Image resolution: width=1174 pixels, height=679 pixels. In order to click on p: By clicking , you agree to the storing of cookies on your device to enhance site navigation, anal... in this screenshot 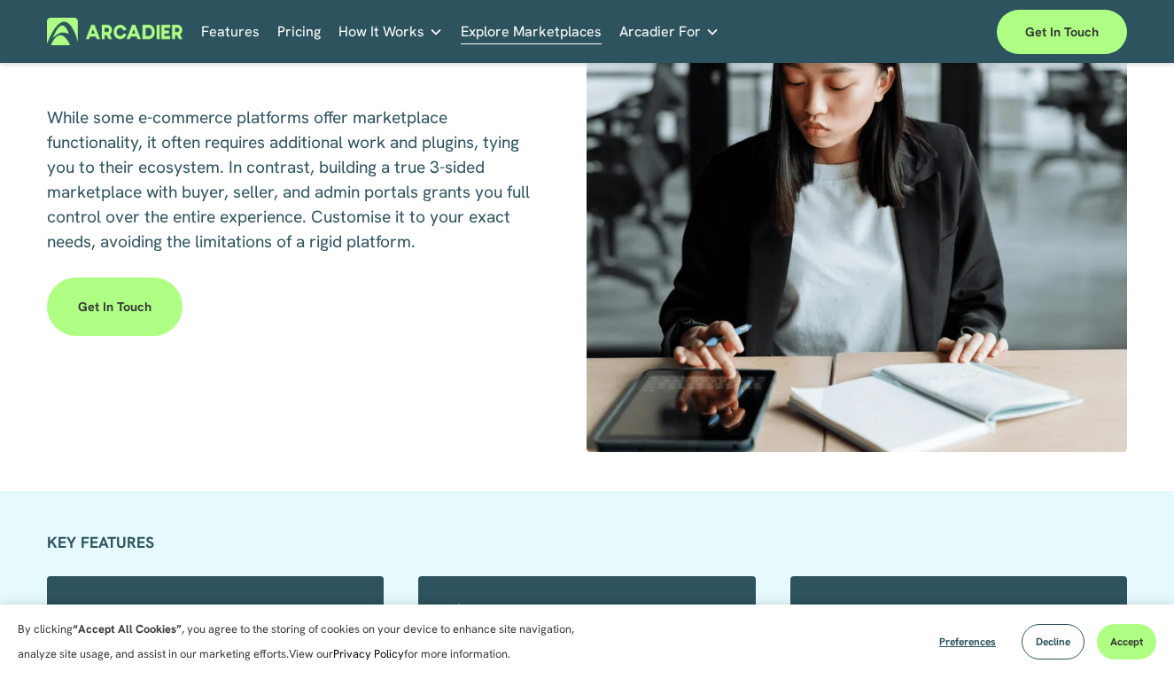, I will do `click(306, 642)`.